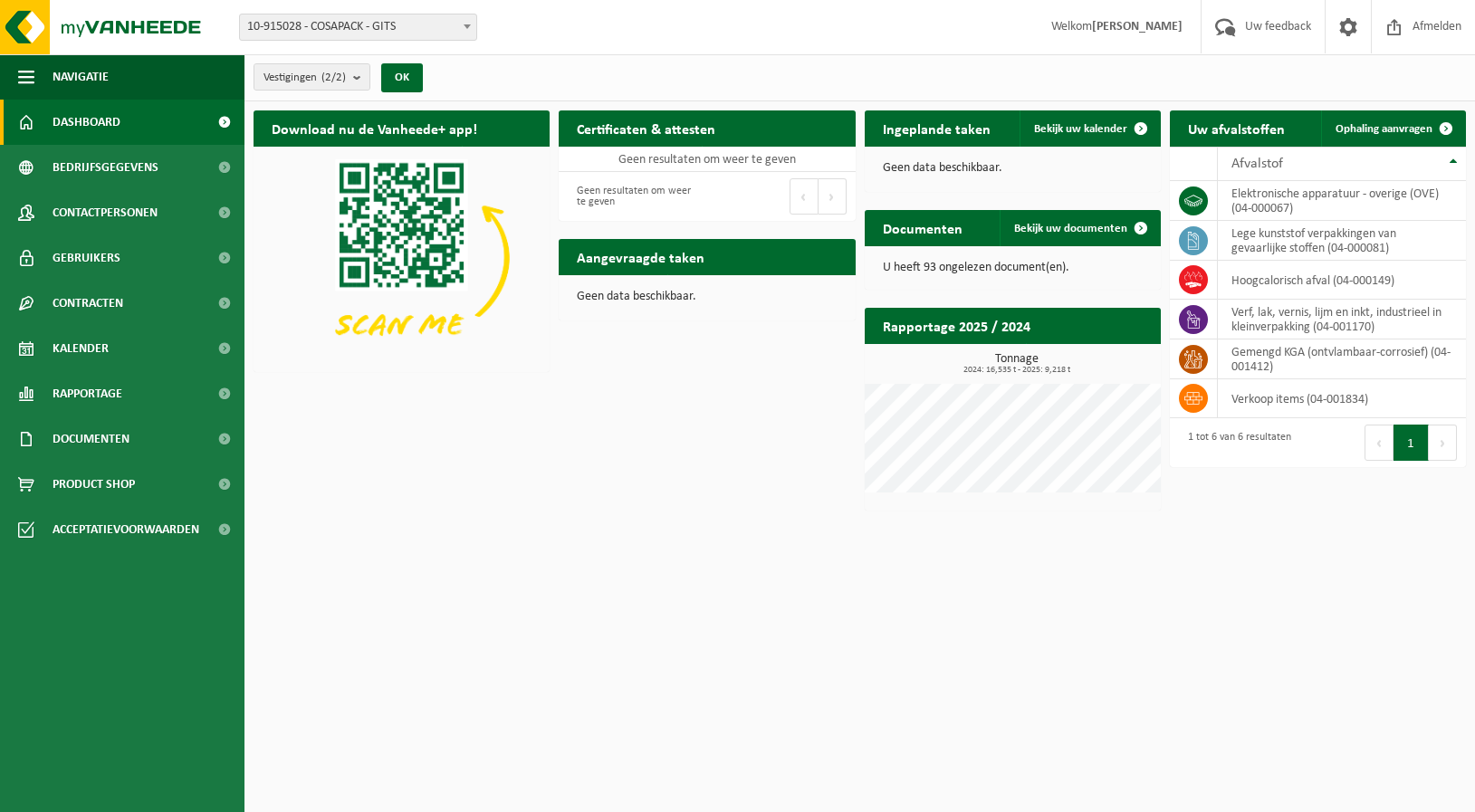 Image resolution: width=1475 pixels, height=812 pixels. Describe the element at coordinates (956, 325) in the screenshot. I see `h2: Rapportage 2025 / 2024` at that location.